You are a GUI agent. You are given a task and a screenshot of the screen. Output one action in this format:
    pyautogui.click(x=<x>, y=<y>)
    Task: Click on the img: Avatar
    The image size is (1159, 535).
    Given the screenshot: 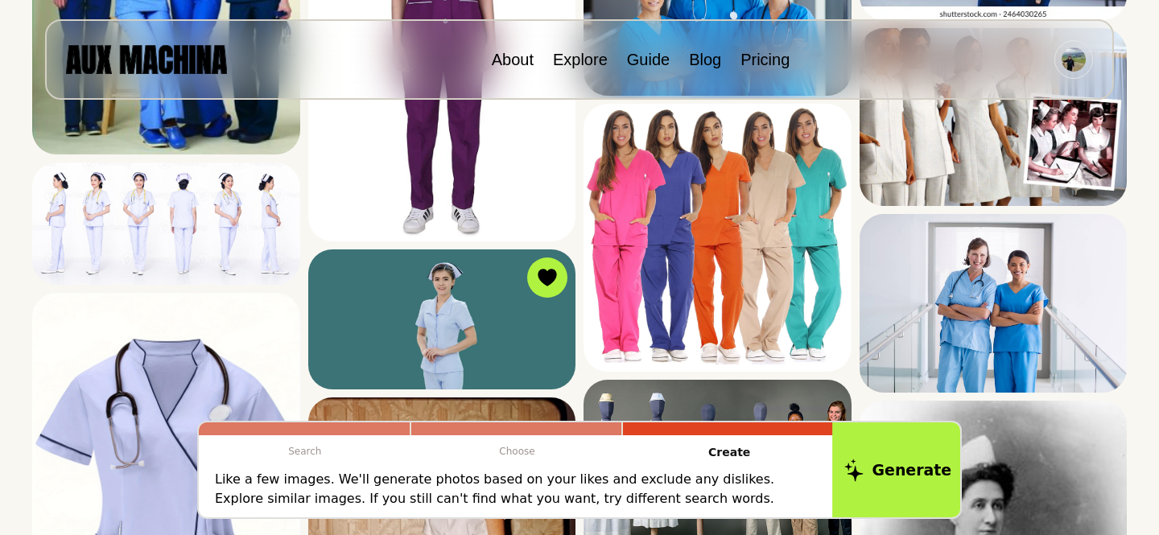 What is the action you would take?
    pyautogui.click(x=1074, y=60)
    